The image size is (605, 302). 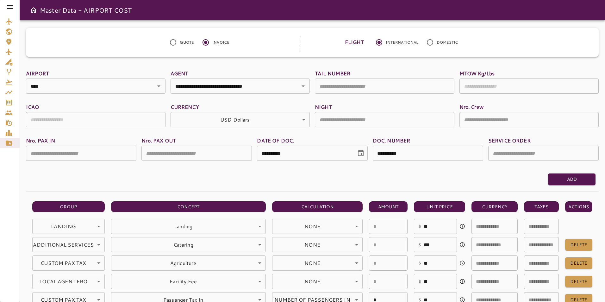 I want to click on label: DATE OF DOC., so click(x=312, y=140).